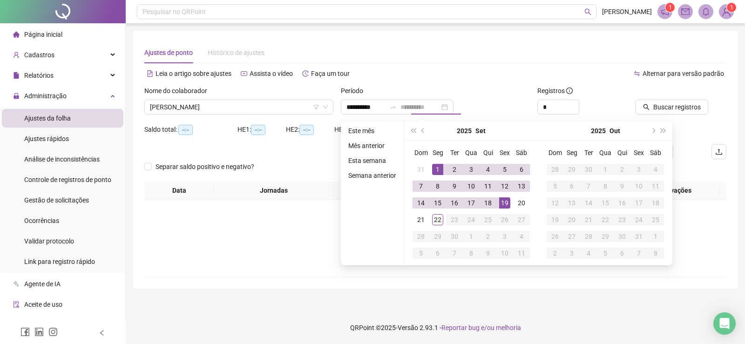 The height and width of the screenshot is (344, 745). I want to click on td: 2025-10-30, so click(622, 237).